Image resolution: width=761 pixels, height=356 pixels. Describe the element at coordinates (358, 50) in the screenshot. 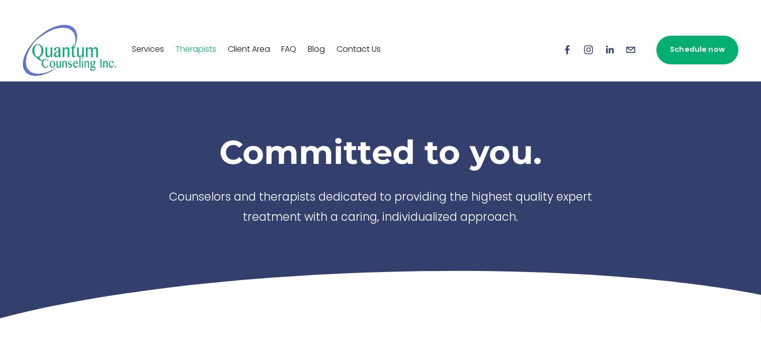

I see `a: Contact Us` at that location.